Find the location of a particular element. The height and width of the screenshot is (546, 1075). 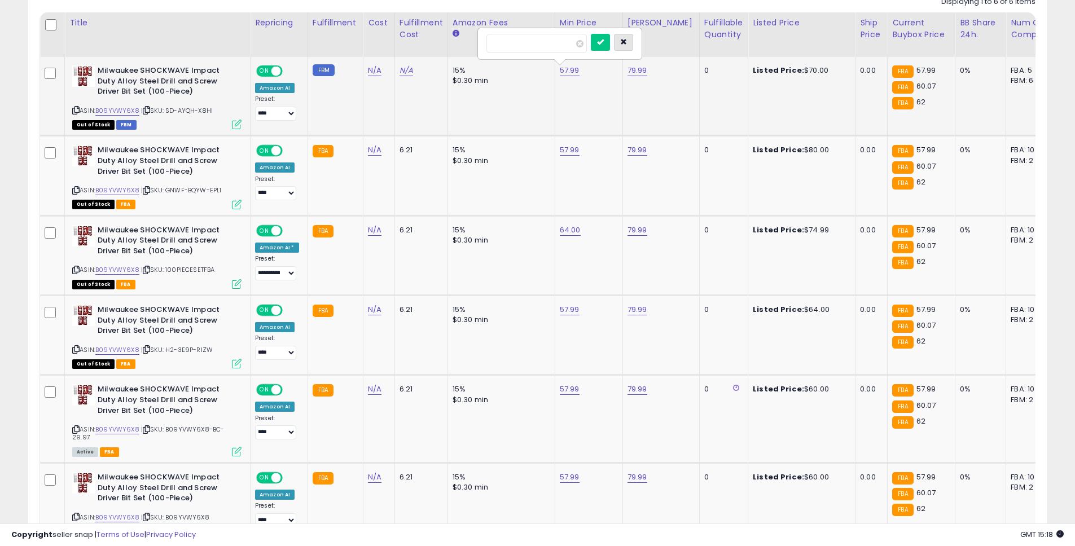

div: Current Buybox Price is located at coordinates (921, 29).